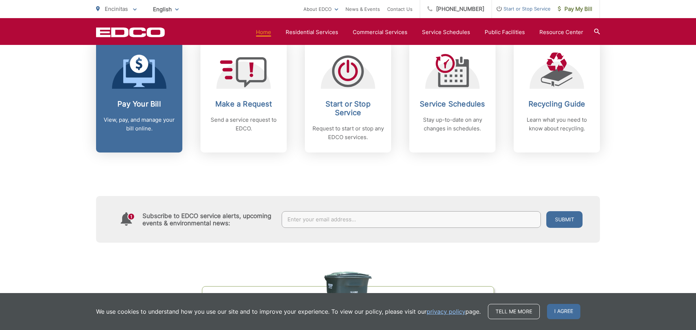 Image resolution: width=696 pixels, height=330 pixels. Describe the element at coordinates (446, 32) in the screenshot. I see `a: Service Schedules` at that location.